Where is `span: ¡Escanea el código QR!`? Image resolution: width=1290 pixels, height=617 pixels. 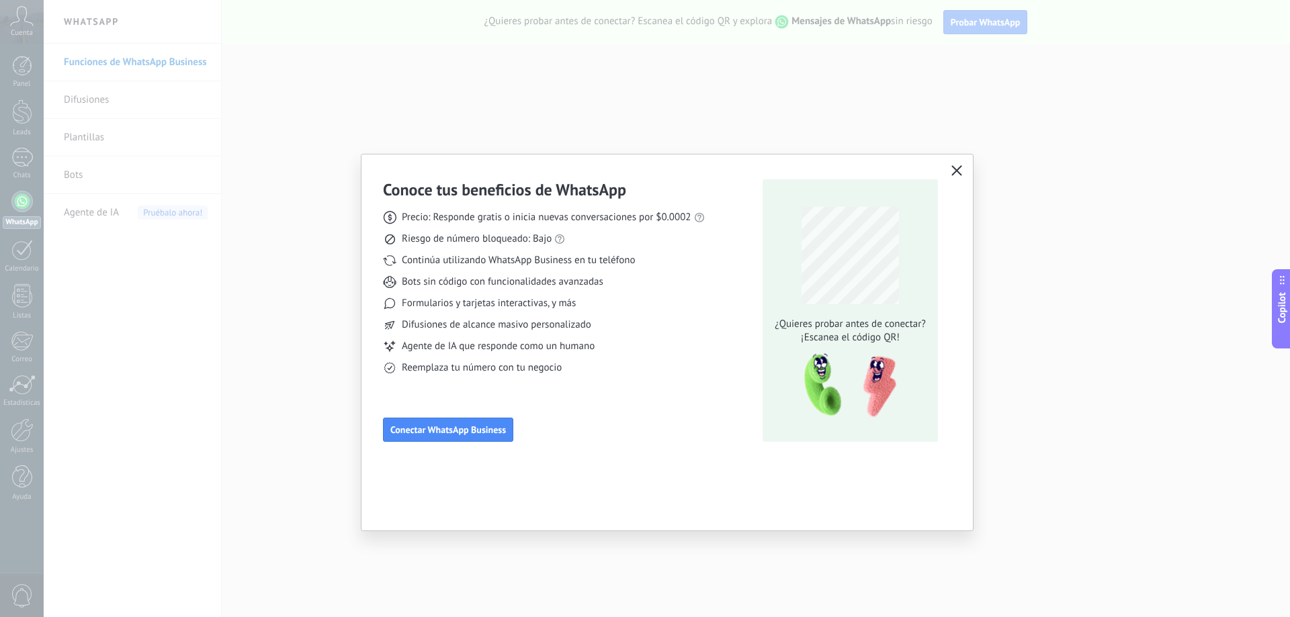 span: ¡Escanea el código QR! is located at coordinates (851, 338).